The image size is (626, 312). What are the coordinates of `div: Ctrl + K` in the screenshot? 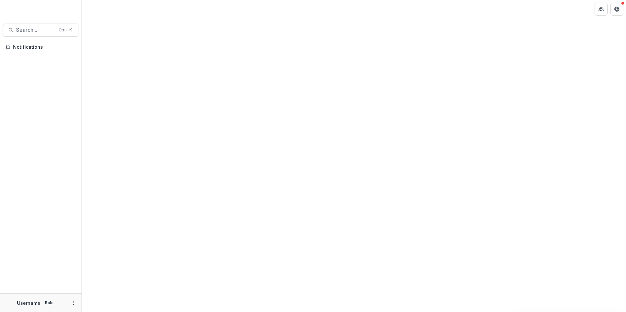 It's located at (65, 30).